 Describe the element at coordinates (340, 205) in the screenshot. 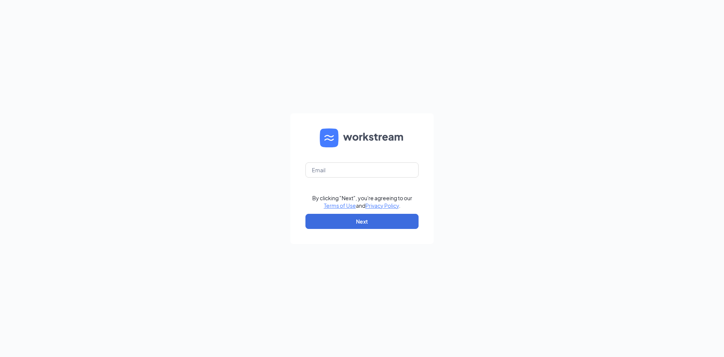

I see `a: Terms of Use` at that location.